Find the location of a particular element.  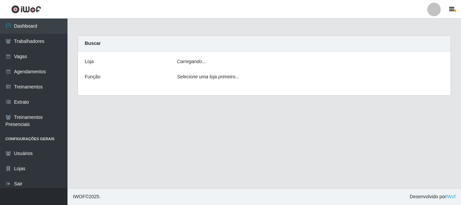

label: Função is located at coordinates (92, 77).